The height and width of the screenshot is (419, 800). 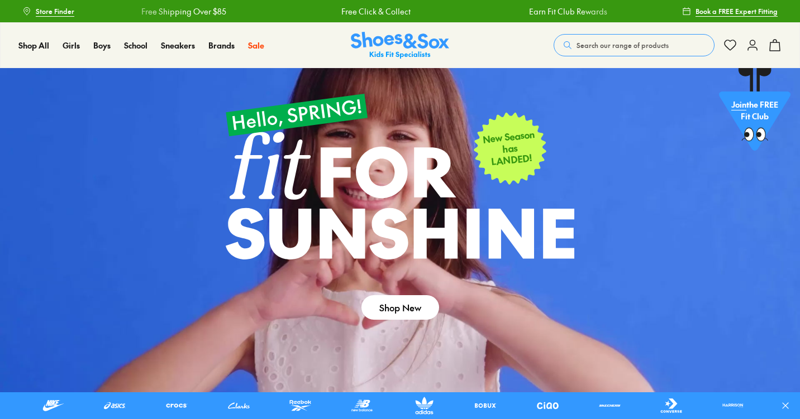 I want to click on a: Earn Fit Club Rewards, so click(x=567, y=11).